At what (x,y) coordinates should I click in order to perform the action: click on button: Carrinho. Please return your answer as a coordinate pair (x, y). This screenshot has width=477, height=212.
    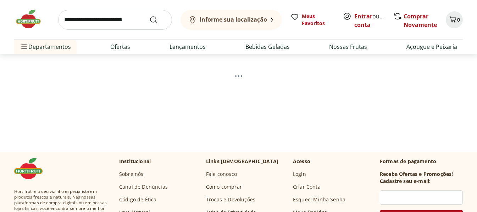
    Looking at the image, I should click on (454, 20).